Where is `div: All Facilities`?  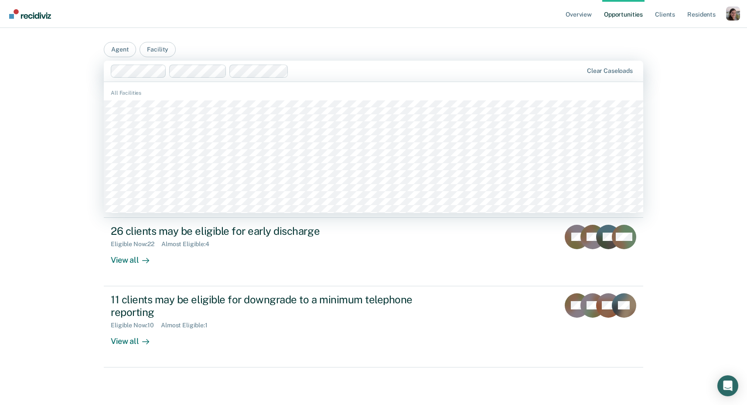 div: All Facilities is located at coordinates (373, 93).